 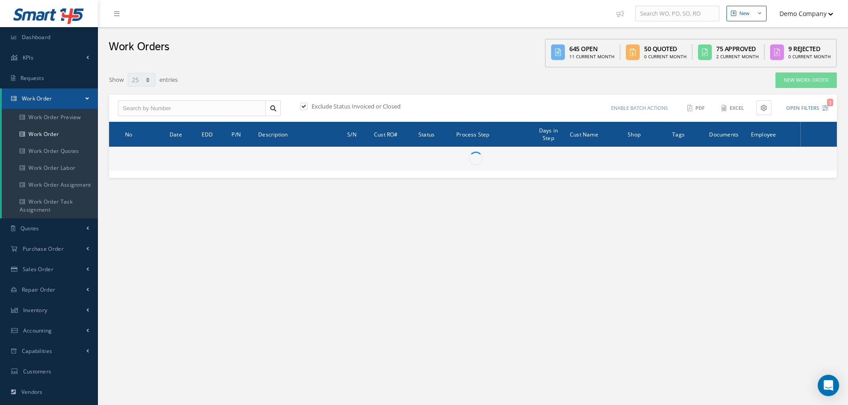 What do you see at coordinates (28, 57) in the screenshot?
I see `span: KPIs` at bounding box center [28, 57].